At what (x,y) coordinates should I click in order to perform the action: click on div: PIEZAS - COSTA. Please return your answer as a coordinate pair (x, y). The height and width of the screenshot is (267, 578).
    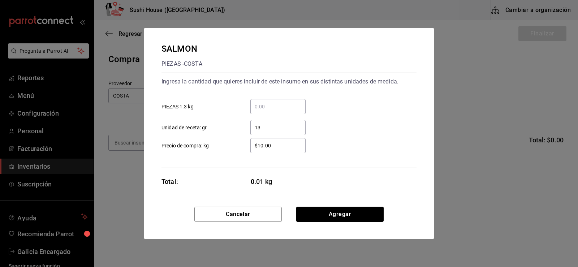
    Looking at the image, I should click on (182, 64).